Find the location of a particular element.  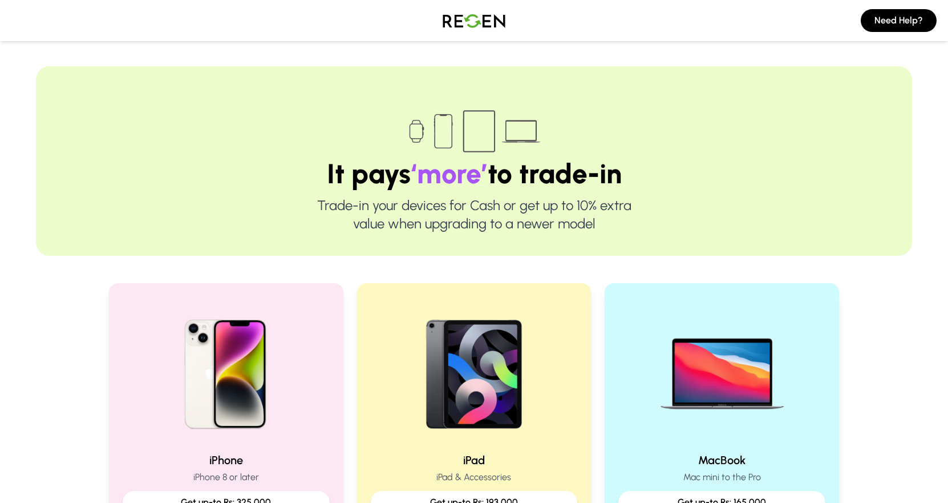

a: Need Help? is located at coordinates (899, 21).